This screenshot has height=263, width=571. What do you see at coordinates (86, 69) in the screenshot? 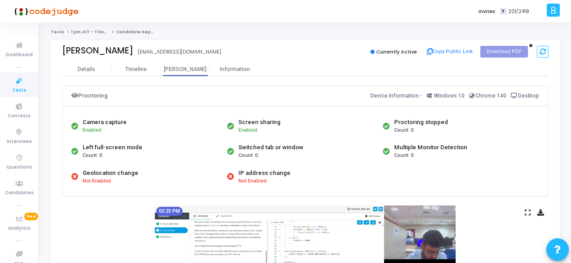
I see `div: Details` at bounding box center [86, 69].